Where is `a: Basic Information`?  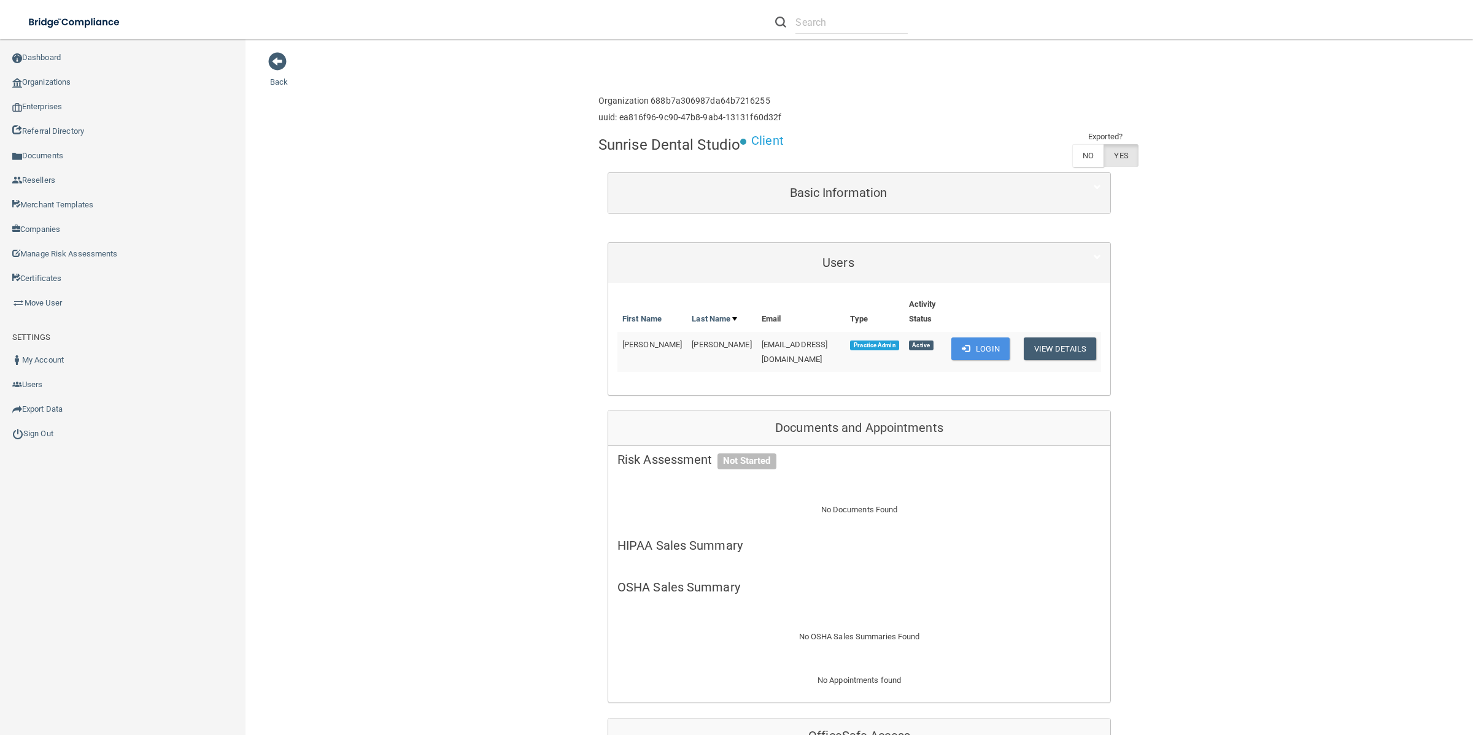
a: Basic Information is located at coordinates (859, 193).